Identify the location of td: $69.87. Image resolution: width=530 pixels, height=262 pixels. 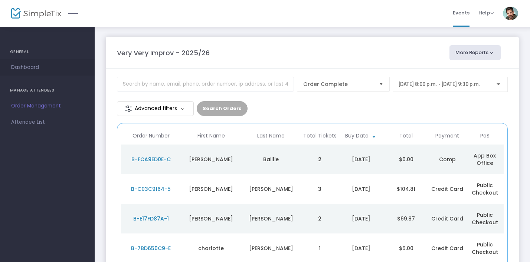
(406, 219).